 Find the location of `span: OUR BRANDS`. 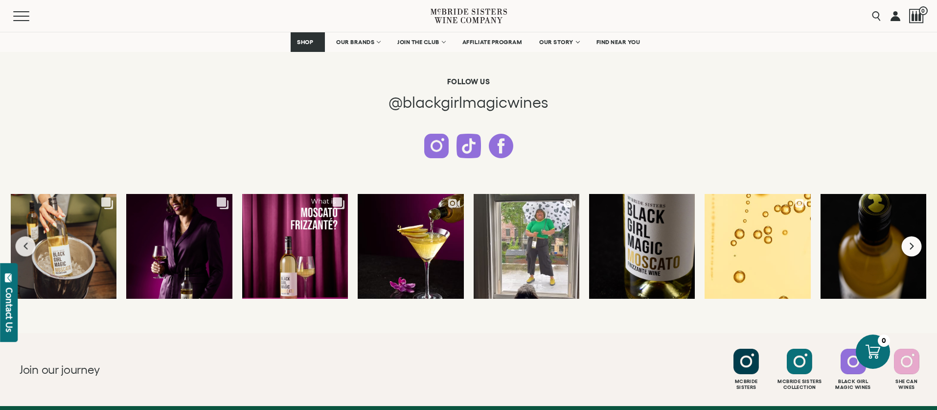

span: OUR BRANDS is located at coordinates (355, 42).